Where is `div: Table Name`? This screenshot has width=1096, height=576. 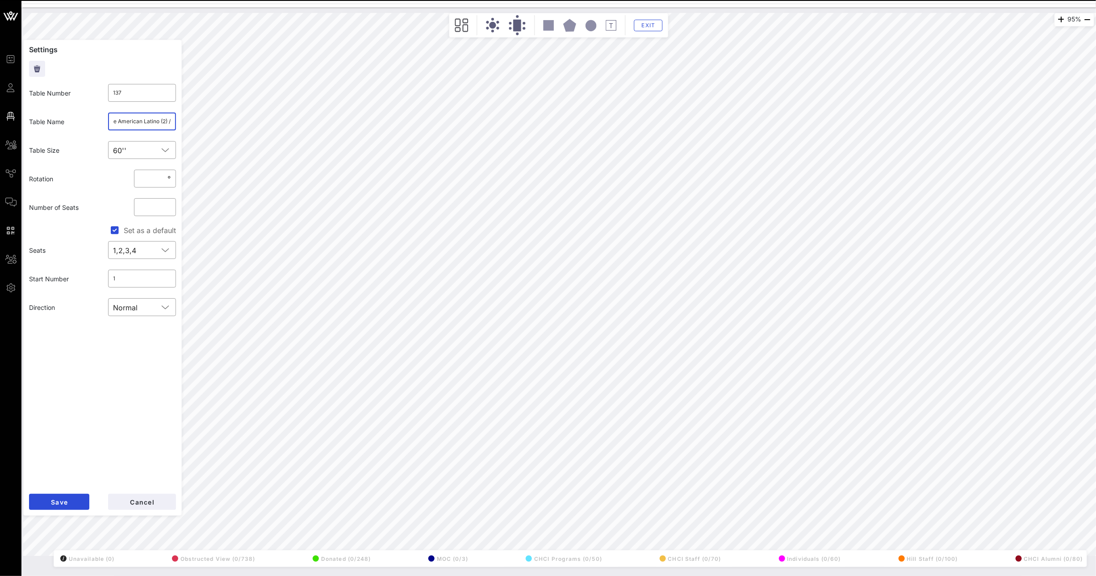
div: Table Name is located at coordinates (63, 121).